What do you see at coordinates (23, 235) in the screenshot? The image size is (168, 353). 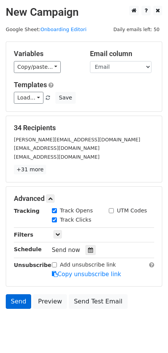 I see `strong: Filters` at bounding box center [23, 235].